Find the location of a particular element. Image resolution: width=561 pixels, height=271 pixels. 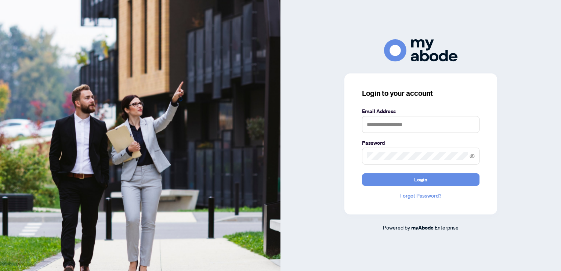

label: Password is located at coordinates (421, 143).